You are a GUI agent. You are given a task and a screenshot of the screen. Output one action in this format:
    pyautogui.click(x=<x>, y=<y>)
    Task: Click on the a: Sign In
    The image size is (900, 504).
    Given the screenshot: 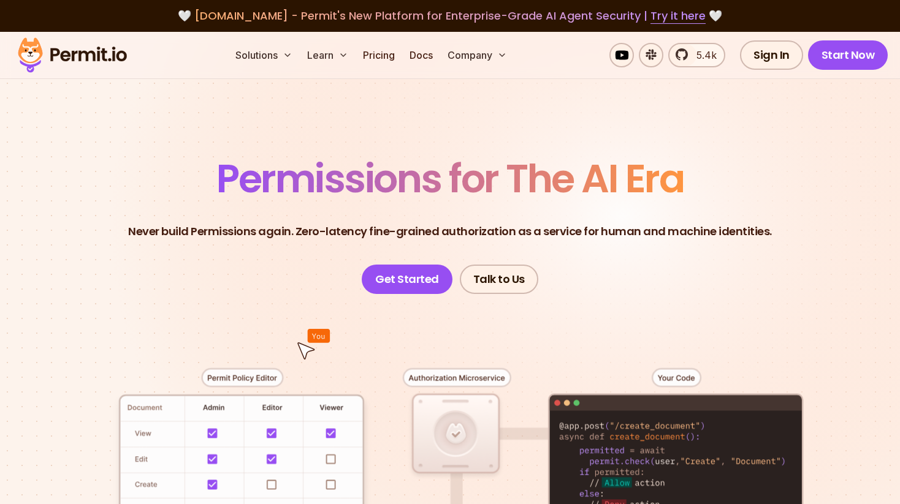 What is the action you would take?
    pyautogui.click(x=771, y=55)
    